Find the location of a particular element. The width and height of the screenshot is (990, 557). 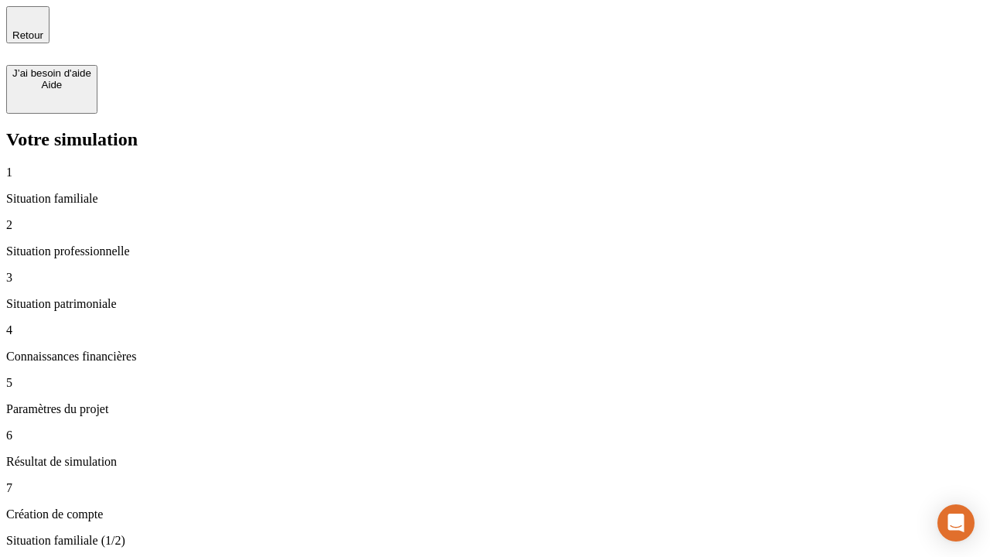

p: 6 is located at coordinates (495, 435).